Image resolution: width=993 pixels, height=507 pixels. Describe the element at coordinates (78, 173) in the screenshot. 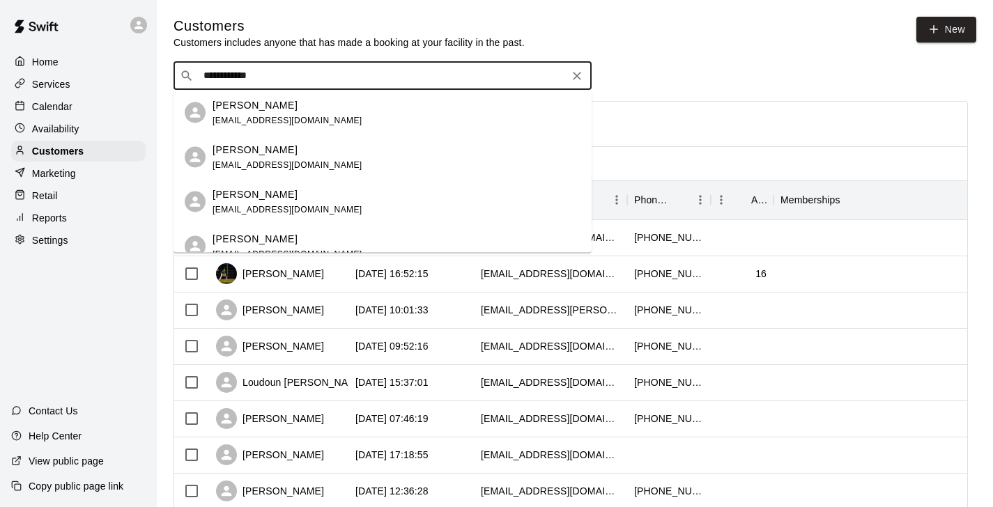

I see `a: Marketing` at that location.